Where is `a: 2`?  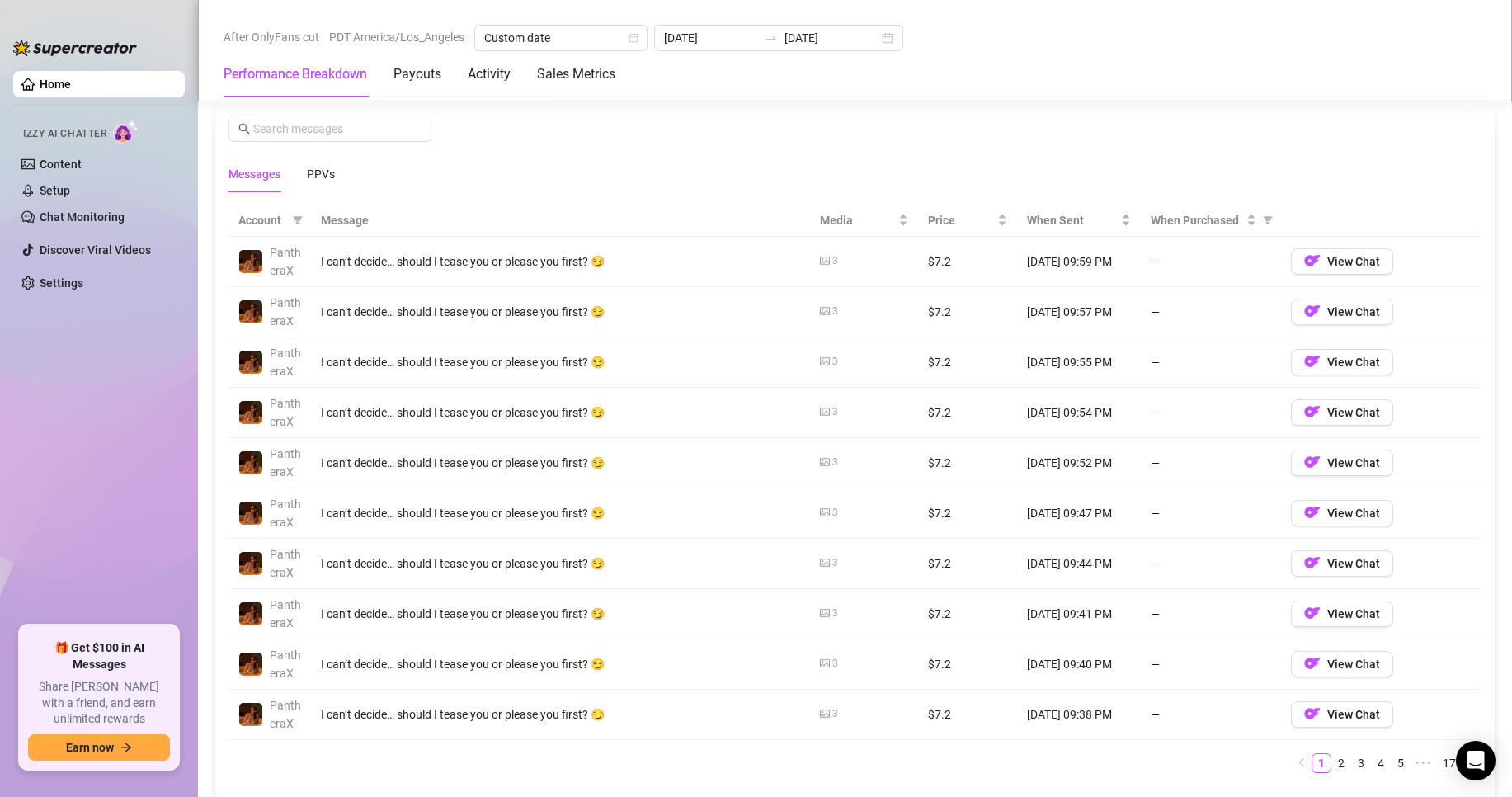
a: 2 is located at coordinates (1342, 763).